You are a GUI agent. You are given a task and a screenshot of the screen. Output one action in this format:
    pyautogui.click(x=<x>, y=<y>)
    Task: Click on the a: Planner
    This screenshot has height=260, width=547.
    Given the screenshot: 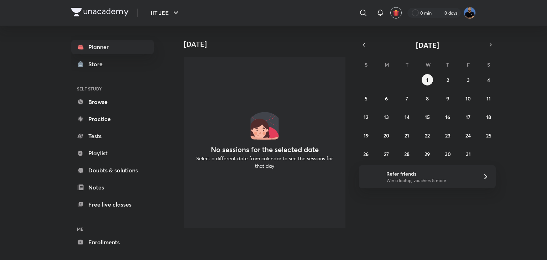 What is the action you would take?
    pyautogui.click(x=112, y=47)
    